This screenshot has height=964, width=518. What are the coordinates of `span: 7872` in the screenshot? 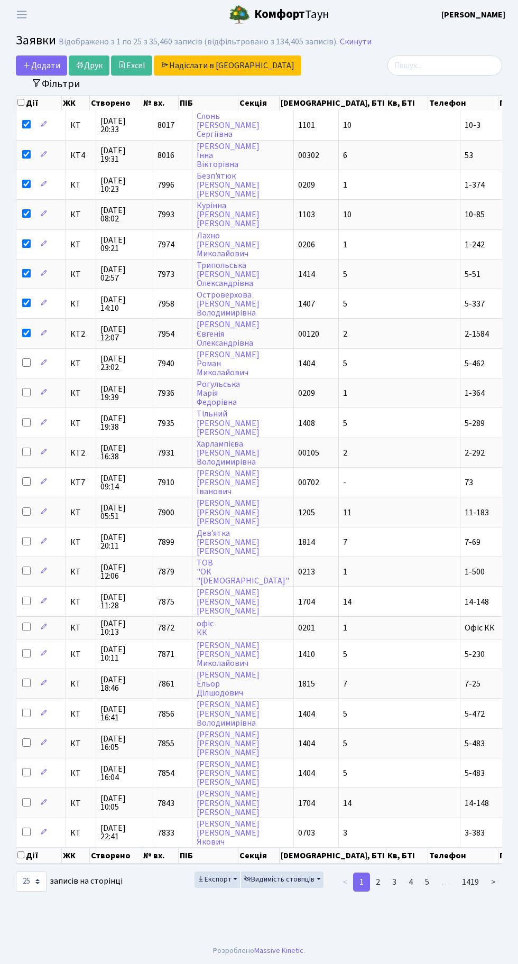 It's located at (166, 628).